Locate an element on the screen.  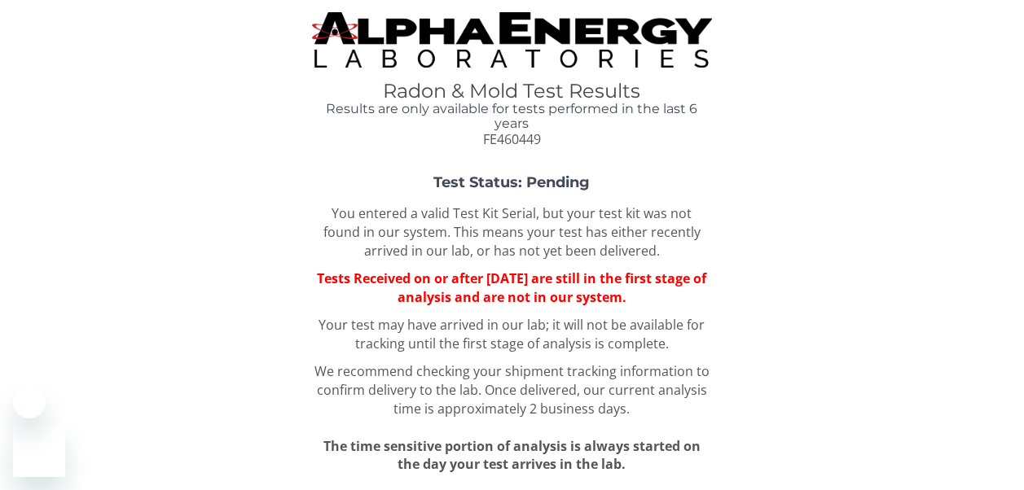
span: The time sensitive portion of analysis is always started on the day your test arrives in the lab. is located at coordinates (512, 455).